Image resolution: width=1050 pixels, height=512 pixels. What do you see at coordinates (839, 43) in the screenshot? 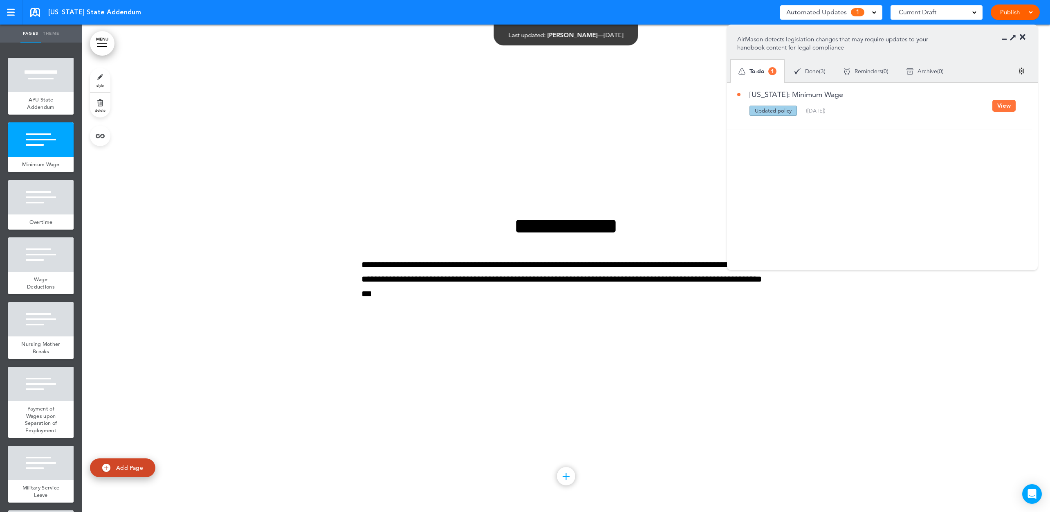
I see `p: AirMason detects legislation changes that may require updates to your handbook content for legal ...` at bounding box center [839, 43].